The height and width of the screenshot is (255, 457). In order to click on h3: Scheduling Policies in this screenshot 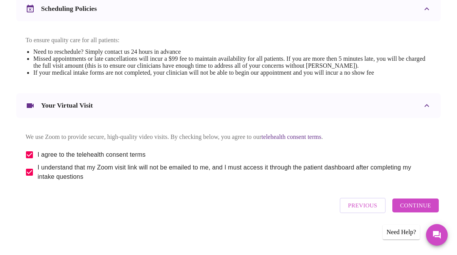, I will do `click(69, 9)`.